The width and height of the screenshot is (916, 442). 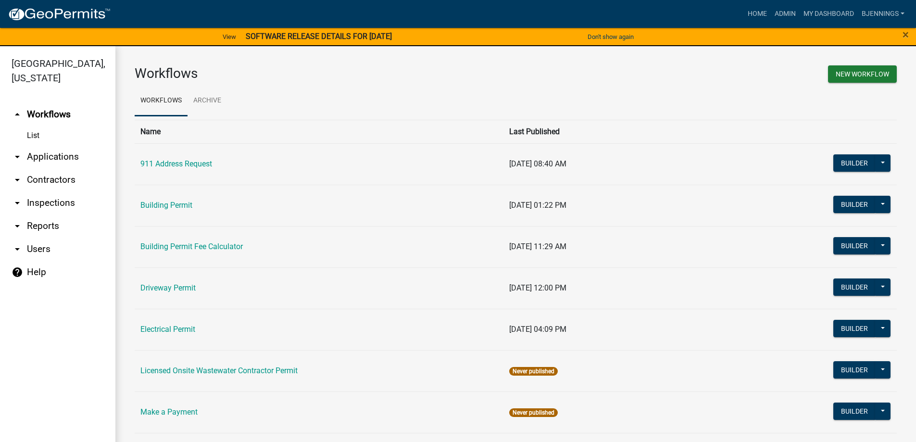 What do you see at coordinates (191, 246) in the screenshot?
I see `a: Building Permit Fee Calculator` at bounding box center [191, 246].